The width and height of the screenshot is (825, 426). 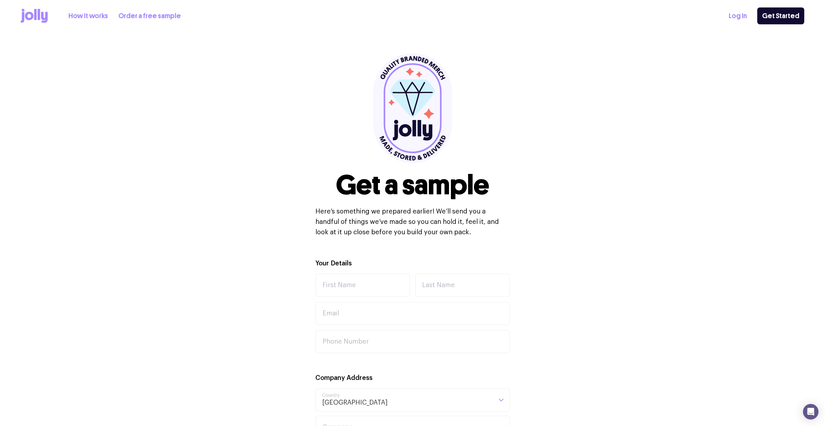 I want to click on a: How it works, so click(x=88, y=16).